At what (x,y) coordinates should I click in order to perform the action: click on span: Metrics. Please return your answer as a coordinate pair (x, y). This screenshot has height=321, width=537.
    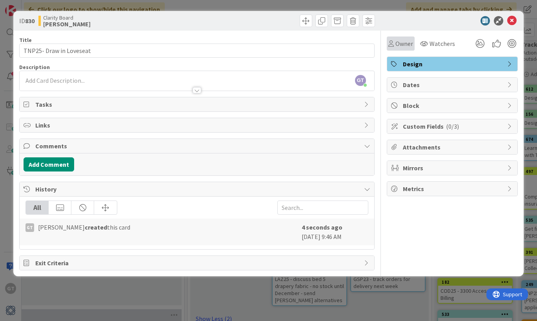
    Looking at the image, I should click on (453, 189).